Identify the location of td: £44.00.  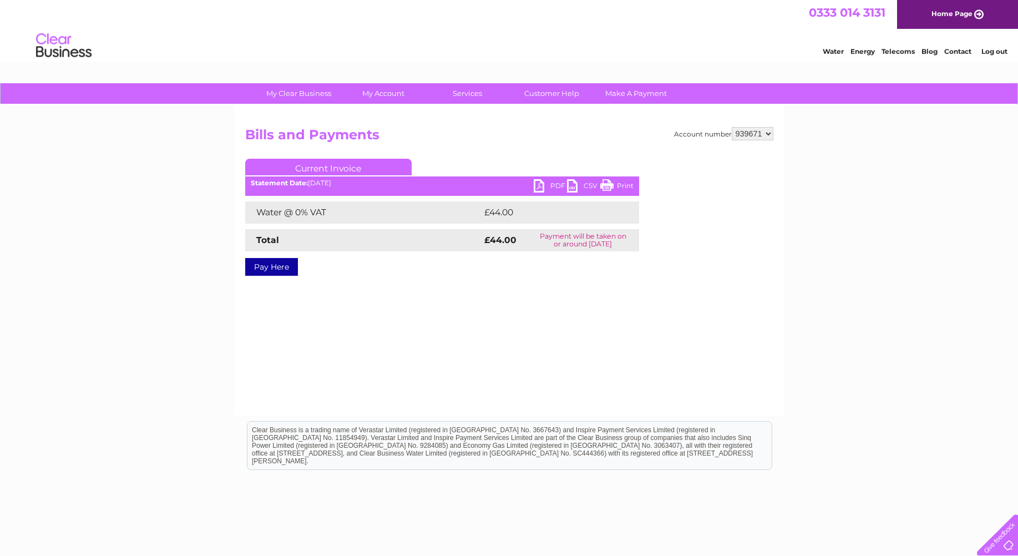
(549, 212).